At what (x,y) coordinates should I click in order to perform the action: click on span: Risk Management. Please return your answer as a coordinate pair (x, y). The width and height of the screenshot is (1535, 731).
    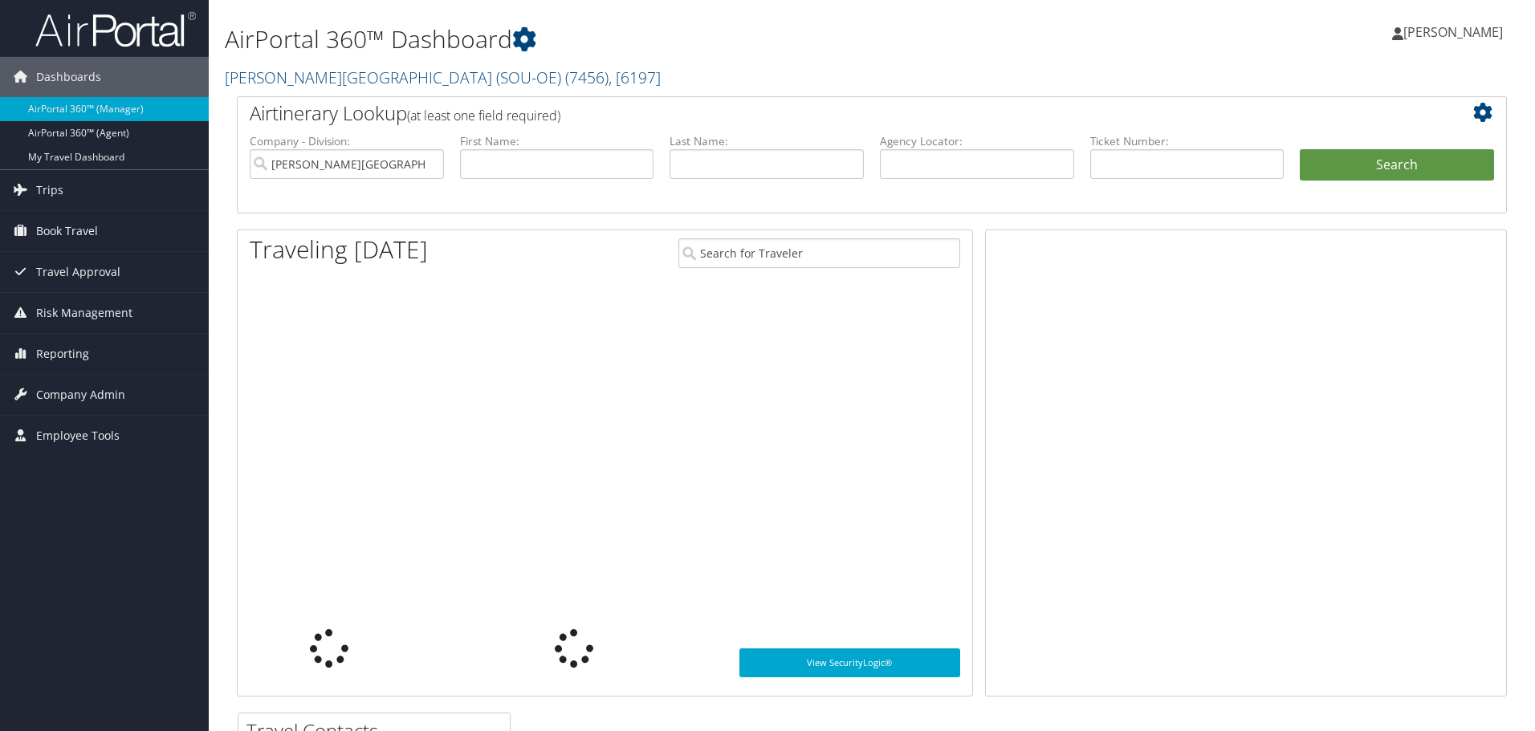
    Looking at the image, I should click on (84, 313).